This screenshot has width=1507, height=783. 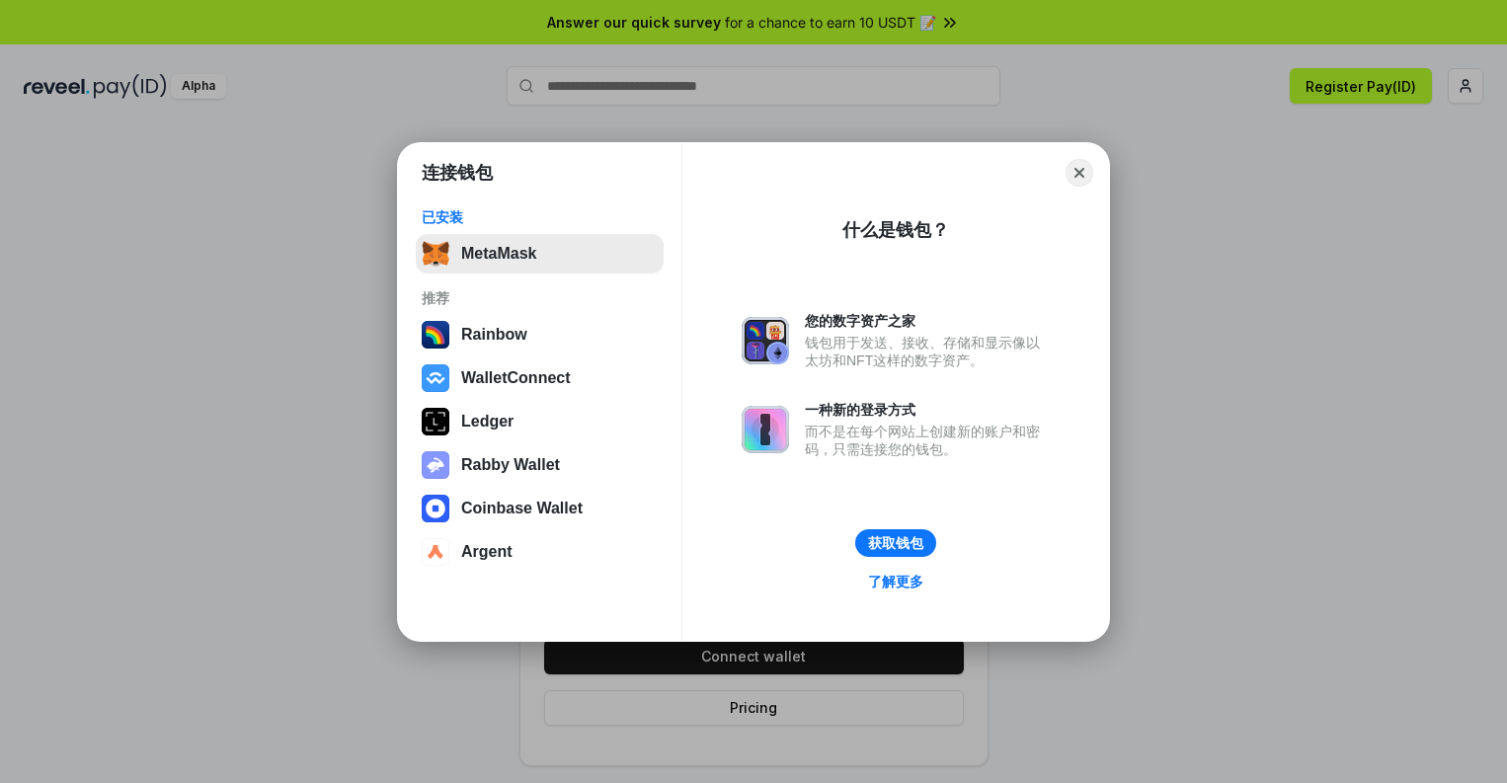 I want to click on div: 已安装, so click(x=539, y=217).